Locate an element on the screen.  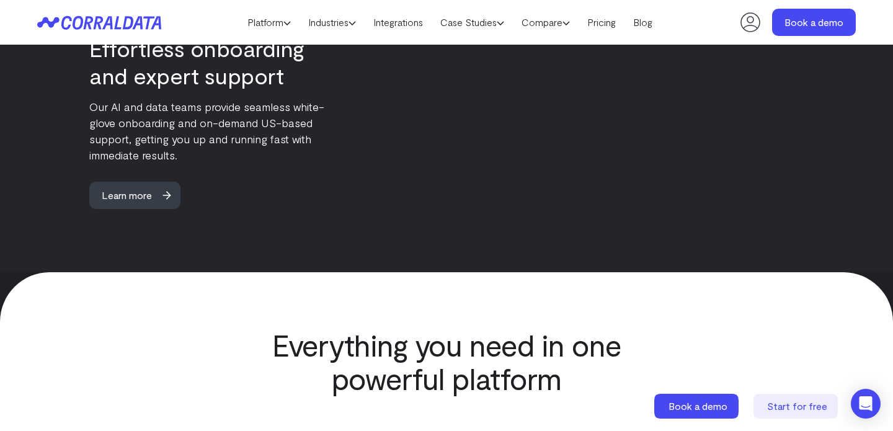
a: Industries is located at coordinates (332, 22).